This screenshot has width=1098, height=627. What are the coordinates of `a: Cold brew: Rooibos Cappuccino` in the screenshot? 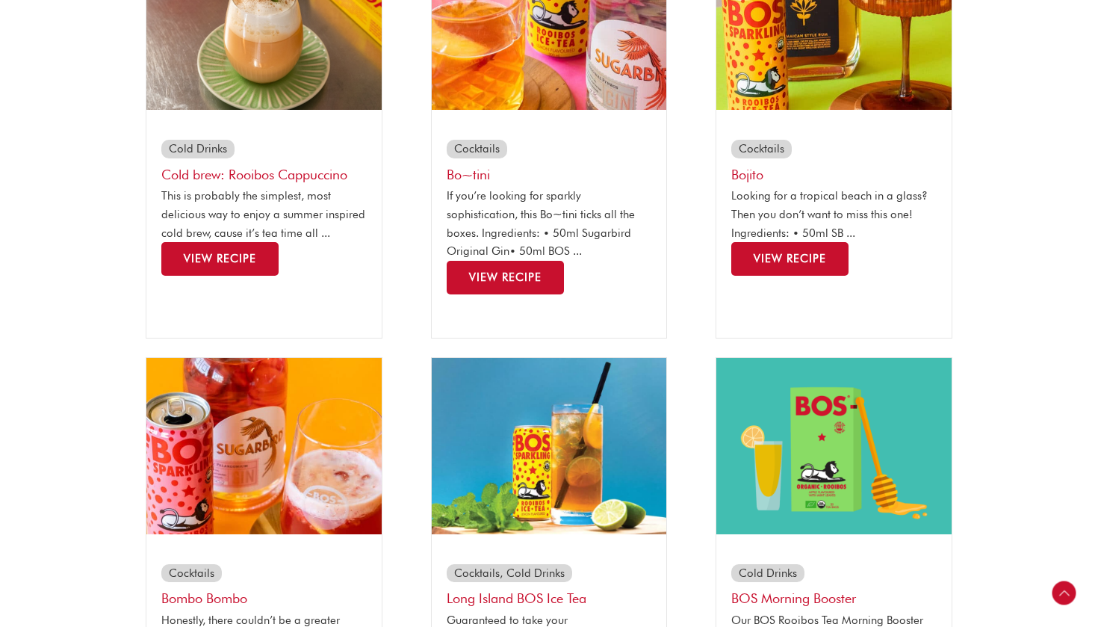 It's located at (254, 174).